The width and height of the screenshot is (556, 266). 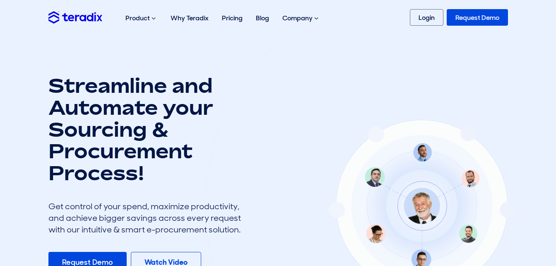 I want to click on a: Pricing, so click(x=232, y=18).